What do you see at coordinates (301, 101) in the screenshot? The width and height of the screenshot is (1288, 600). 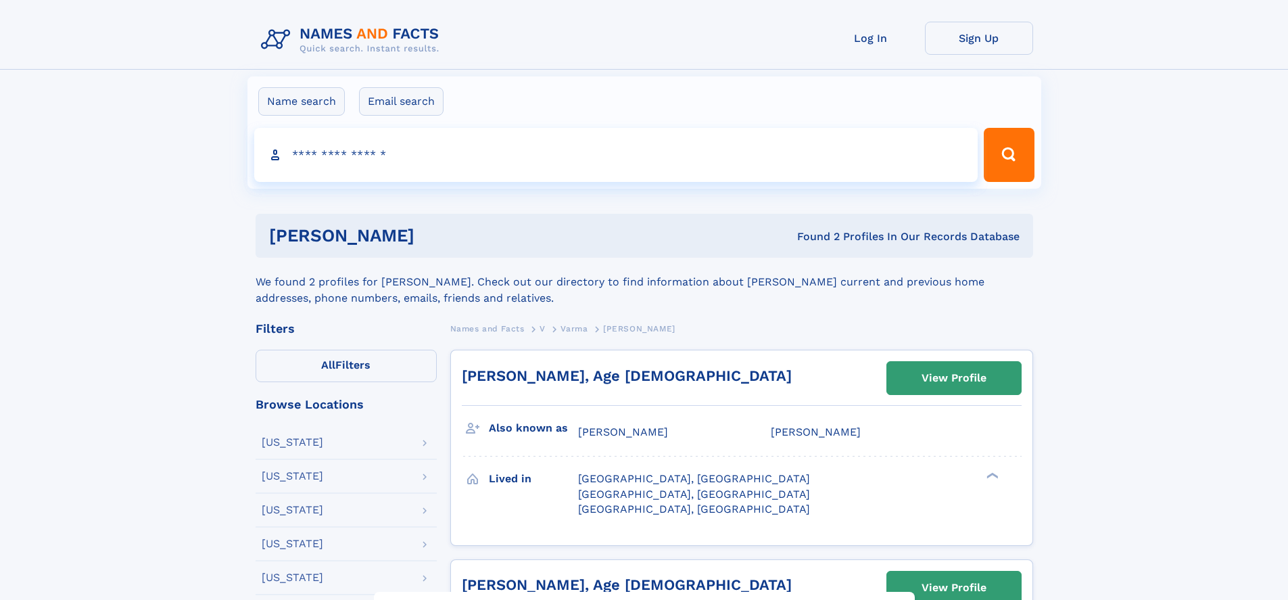 I see `label: Name search` at bounding box center [301, 101].